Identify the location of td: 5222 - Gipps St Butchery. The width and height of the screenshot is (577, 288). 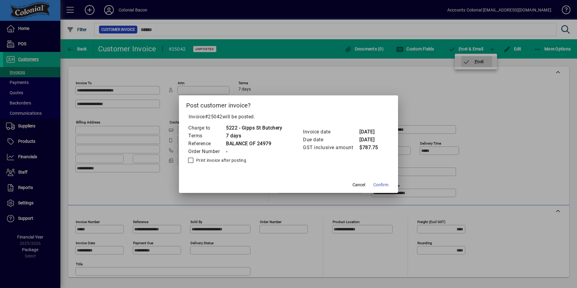
(254, 128).